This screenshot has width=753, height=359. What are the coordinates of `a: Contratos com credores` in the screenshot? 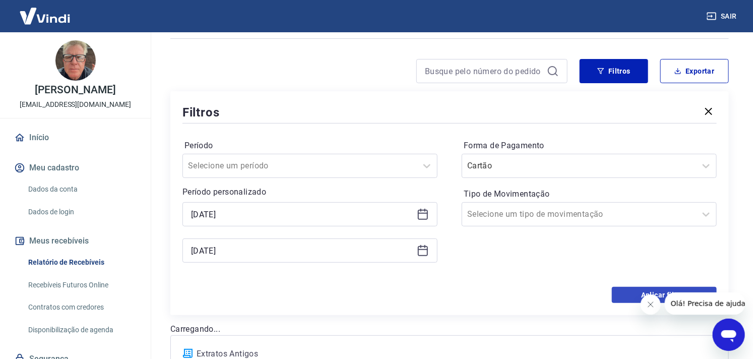 It's located at (81, 307).